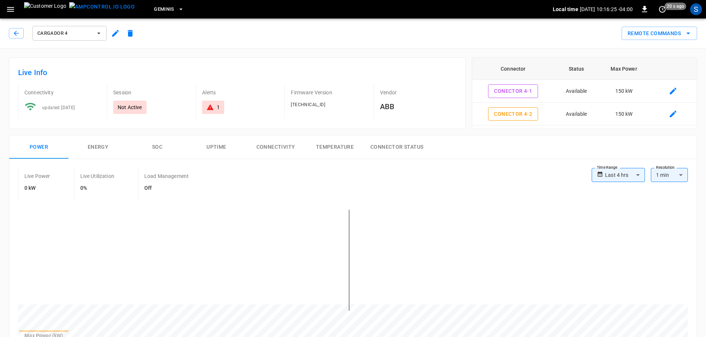 This screenshot has height=337, width=706. I want to click on h6: Off, so click(167, 188).